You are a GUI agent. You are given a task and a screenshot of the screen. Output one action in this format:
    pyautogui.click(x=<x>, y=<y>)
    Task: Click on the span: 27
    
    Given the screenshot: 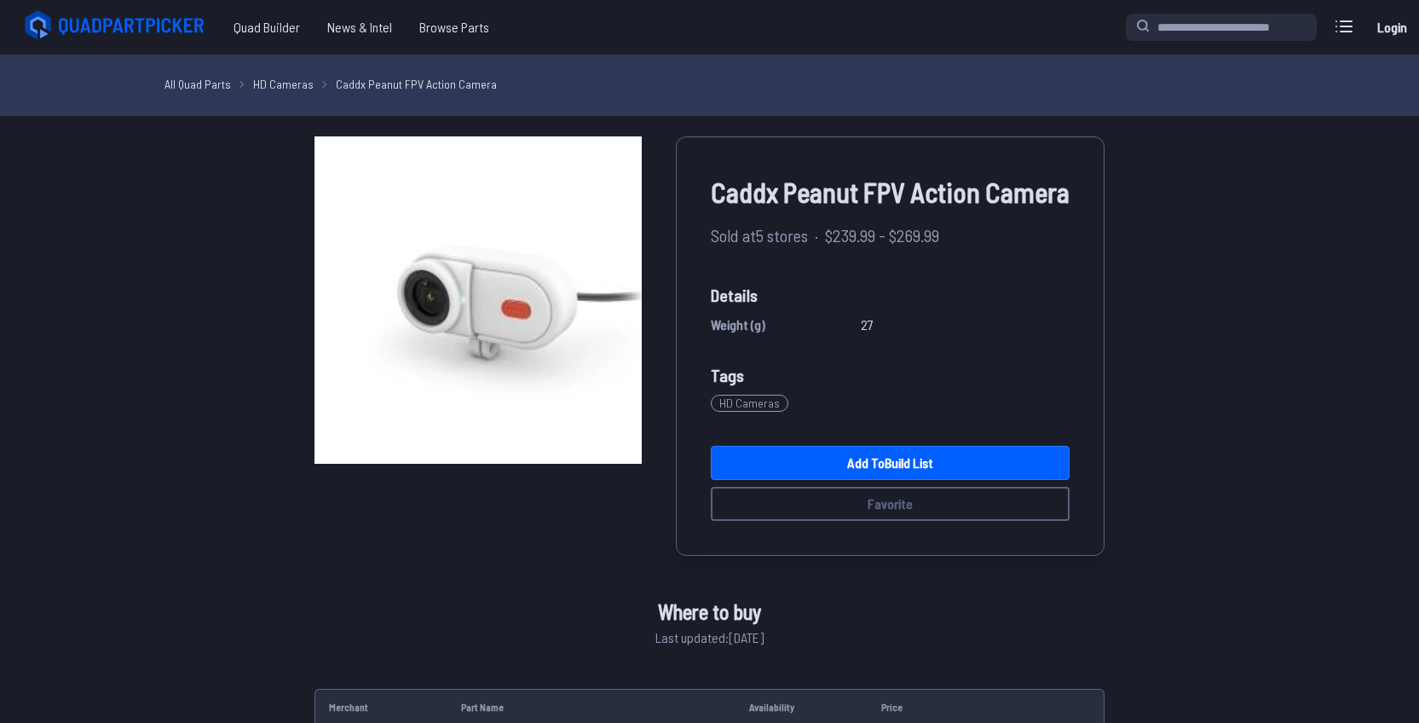 What is the action you would take?
    pyautogui.click(x=867, y=325)
    